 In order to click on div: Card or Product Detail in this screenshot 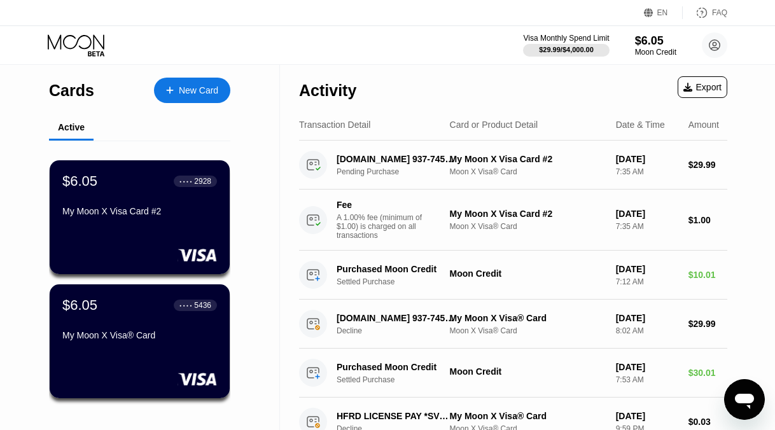, I will do `click(494, 125)`.